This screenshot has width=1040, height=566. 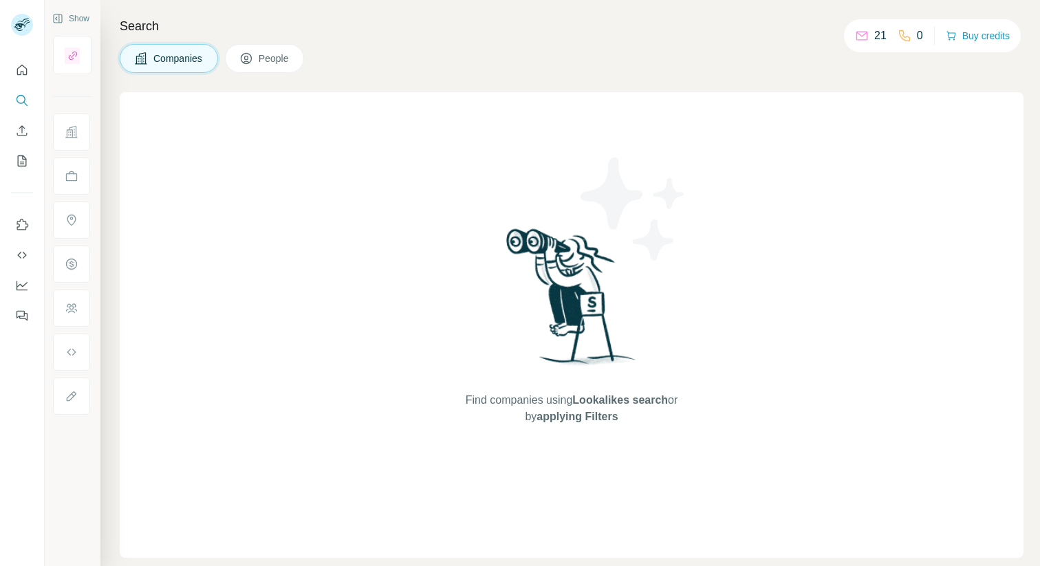 I want to click on span: applying Filters, so click(x=577, y=416).